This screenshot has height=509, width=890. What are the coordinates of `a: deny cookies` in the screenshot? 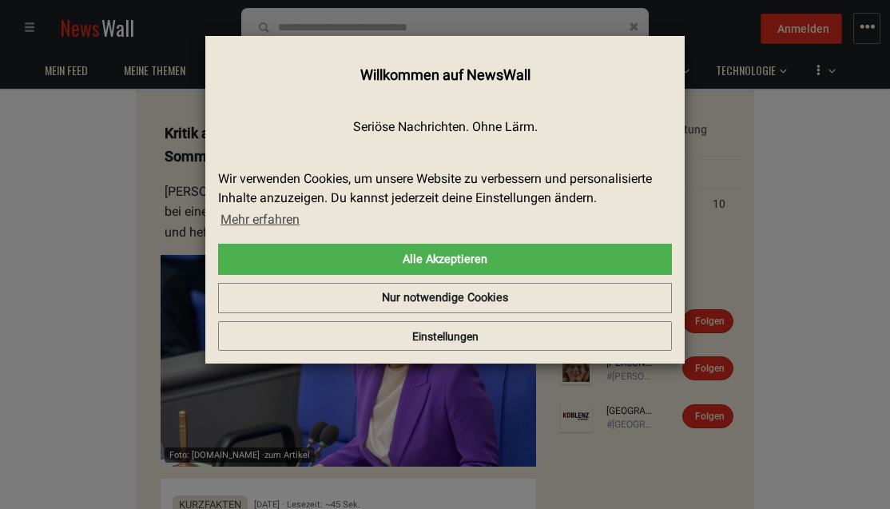 It's located at (445, 298).